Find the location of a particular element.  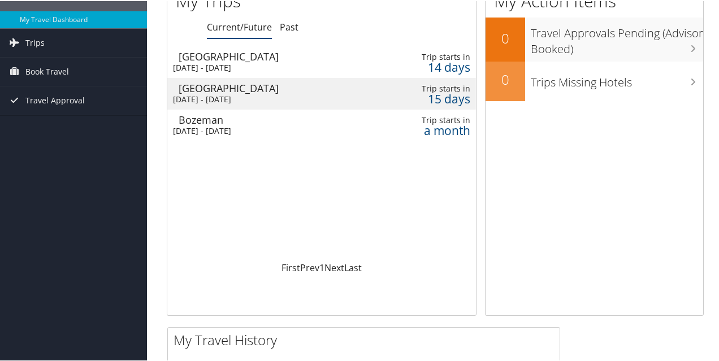

div: 14 days is located at coordinates (438, 66).